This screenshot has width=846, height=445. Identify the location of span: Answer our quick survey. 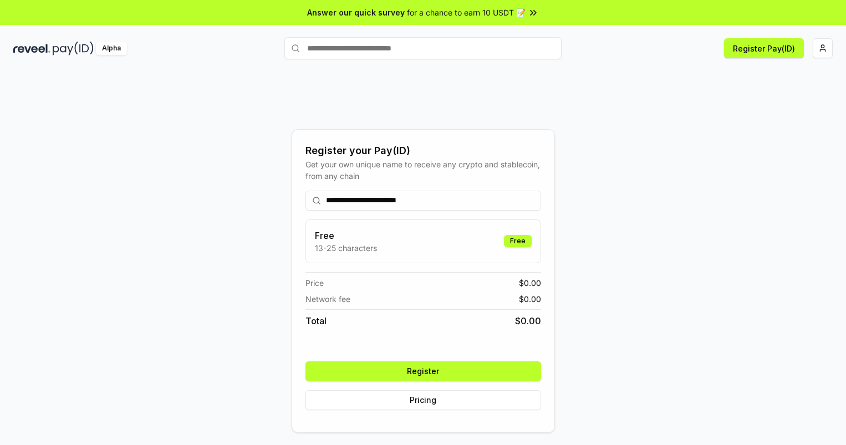
(356, 12).